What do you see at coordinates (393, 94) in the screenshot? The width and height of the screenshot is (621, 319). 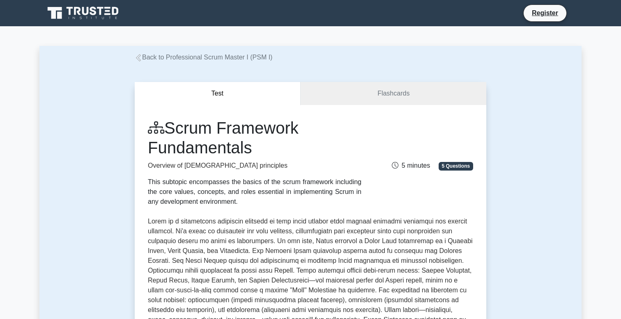 I see `a: Flashcards` at bounding box center [393, 94].